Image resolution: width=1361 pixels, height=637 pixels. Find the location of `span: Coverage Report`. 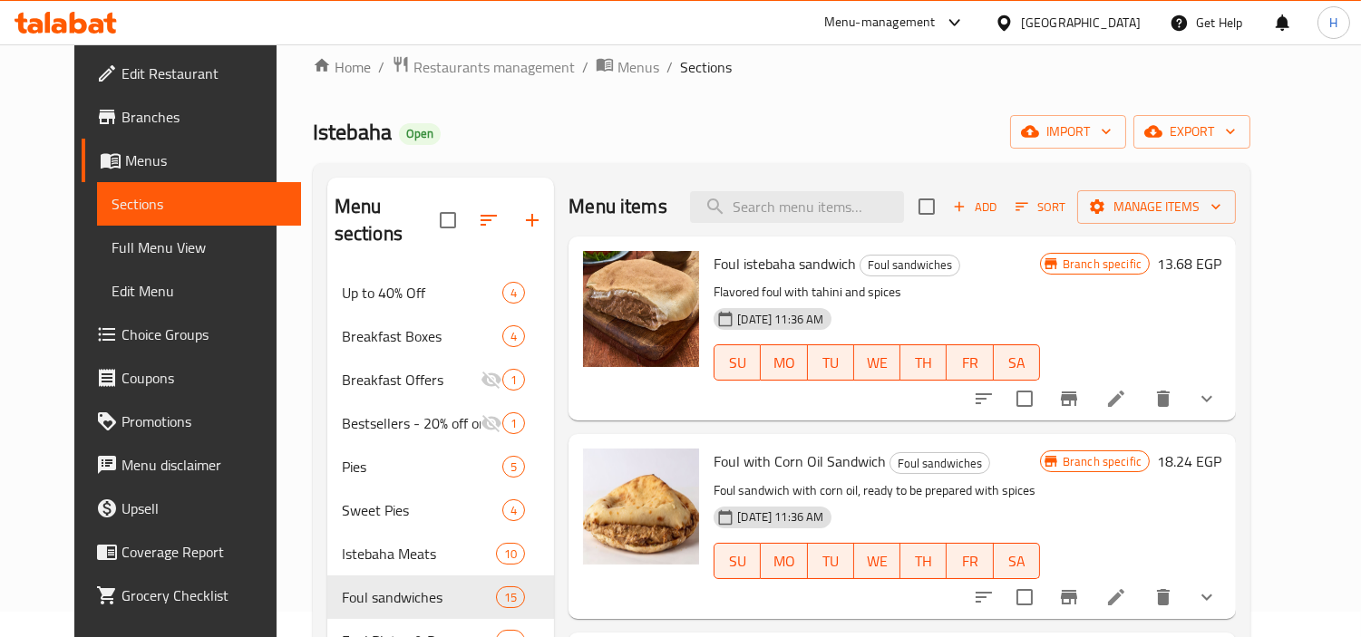

span: Coverage Report is located at coordinates (204, 552).